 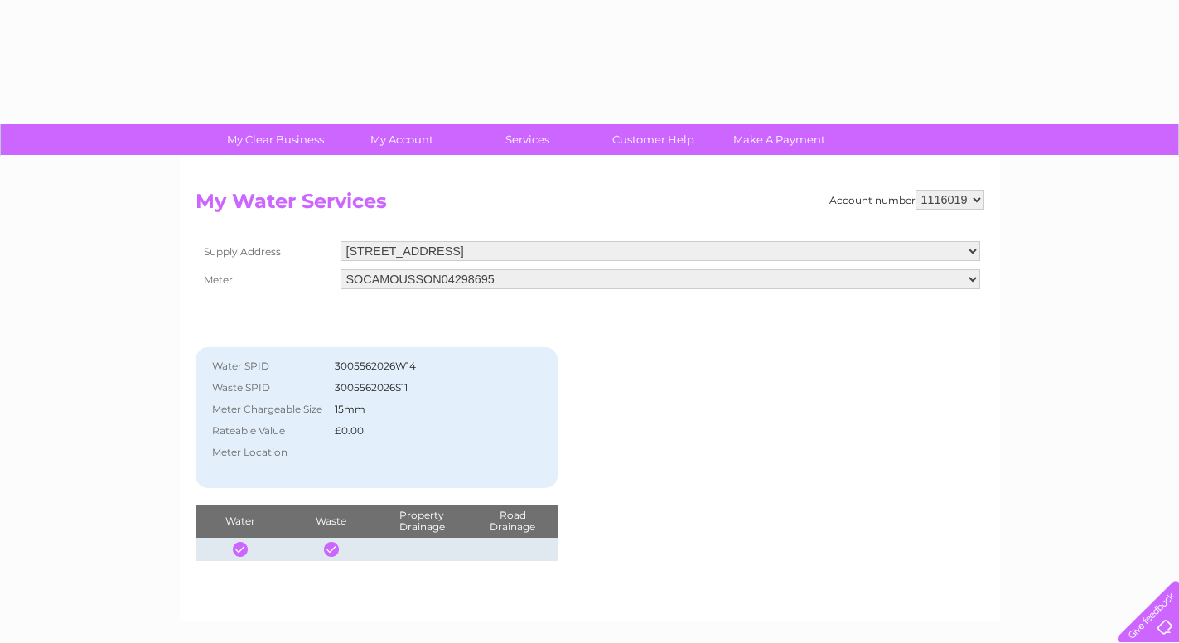 I want to click on a: My Account, so click(x=401, y=139).